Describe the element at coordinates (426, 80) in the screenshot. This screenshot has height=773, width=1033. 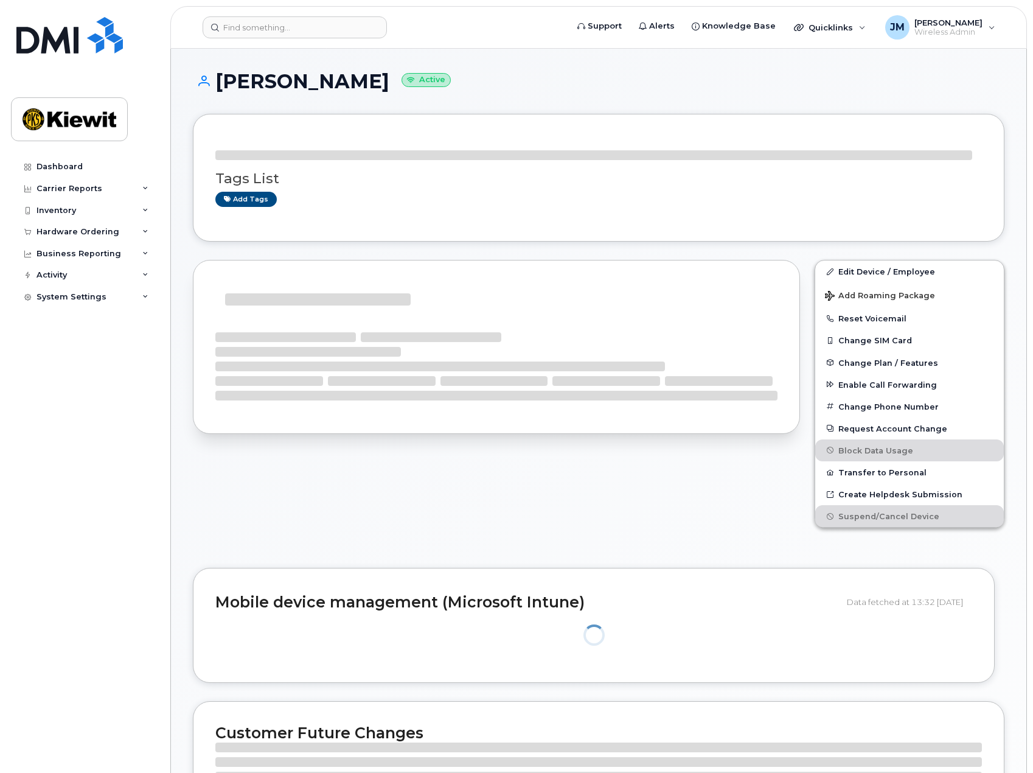
I see `small: Active` at that location.